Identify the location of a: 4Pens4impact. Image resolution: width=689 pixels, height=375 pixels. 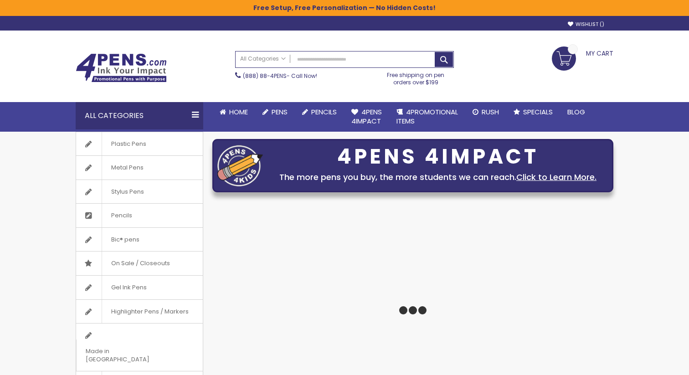
(366, 117).